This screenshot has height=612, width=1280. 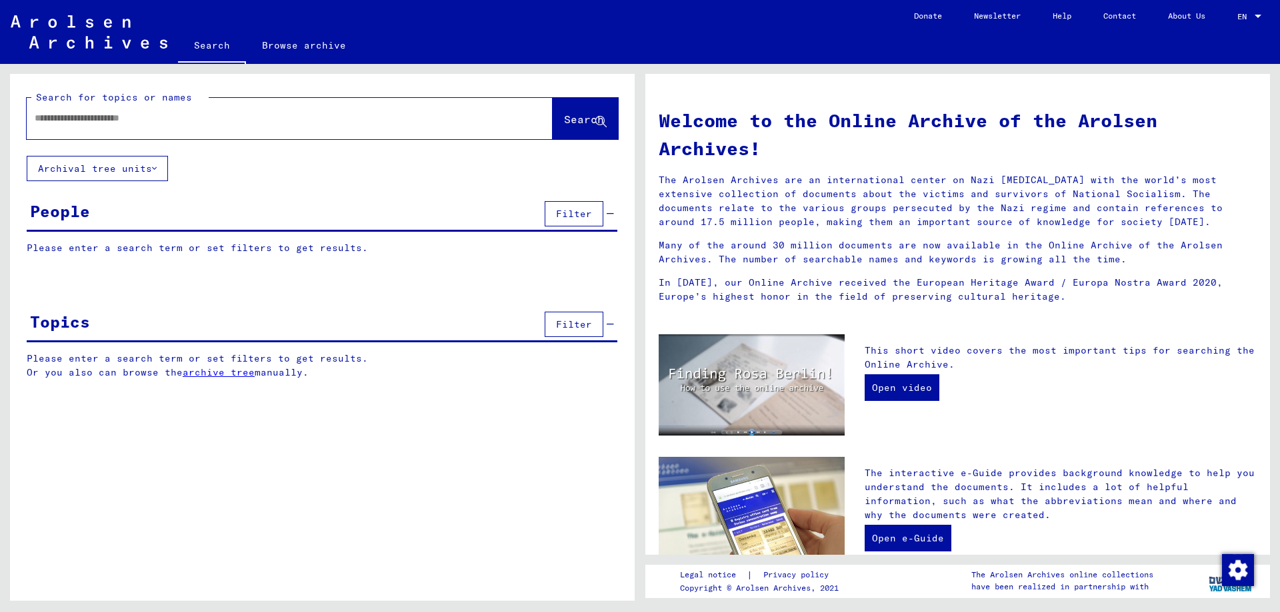 What do you see at coordinates (762, 588) in the screenshot?
I see `p: Copyright © Arolsen Archives, 2021` at bounding box center [762, 588].